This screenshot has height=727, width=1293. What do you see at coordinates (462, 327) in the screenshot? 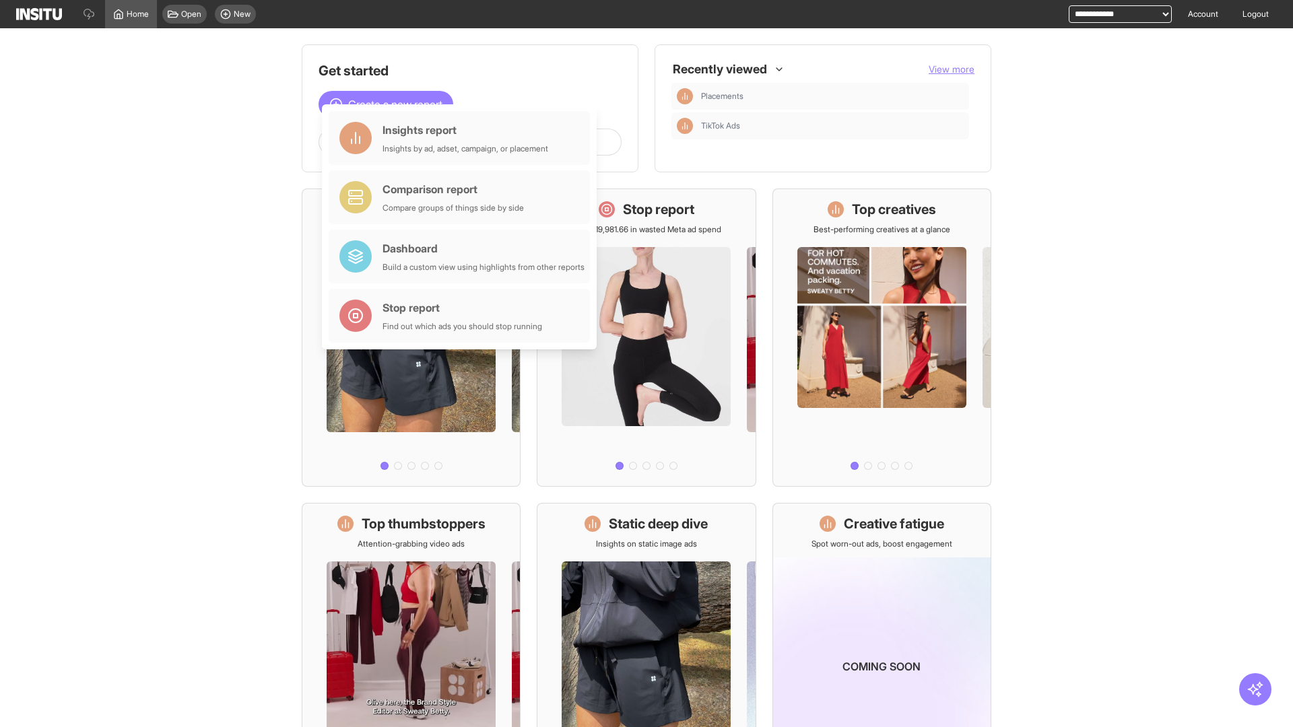
I see `div: Find out which ads you should stop running` at bounding box center [462, 327].